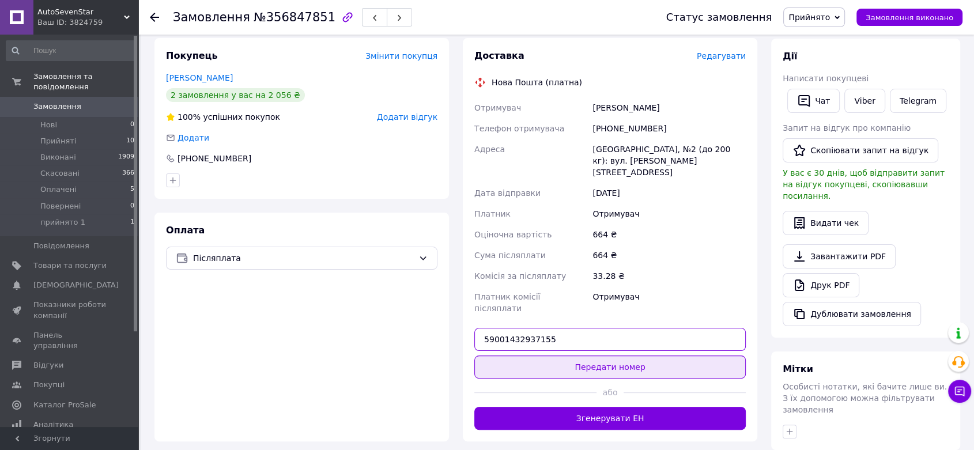 This screenshot has width=974, height=450. Describe the element at coordinates (235, 95) in the screenshot. I see `div: 2 замовлення у вас на 2 056 ₴` at that location.